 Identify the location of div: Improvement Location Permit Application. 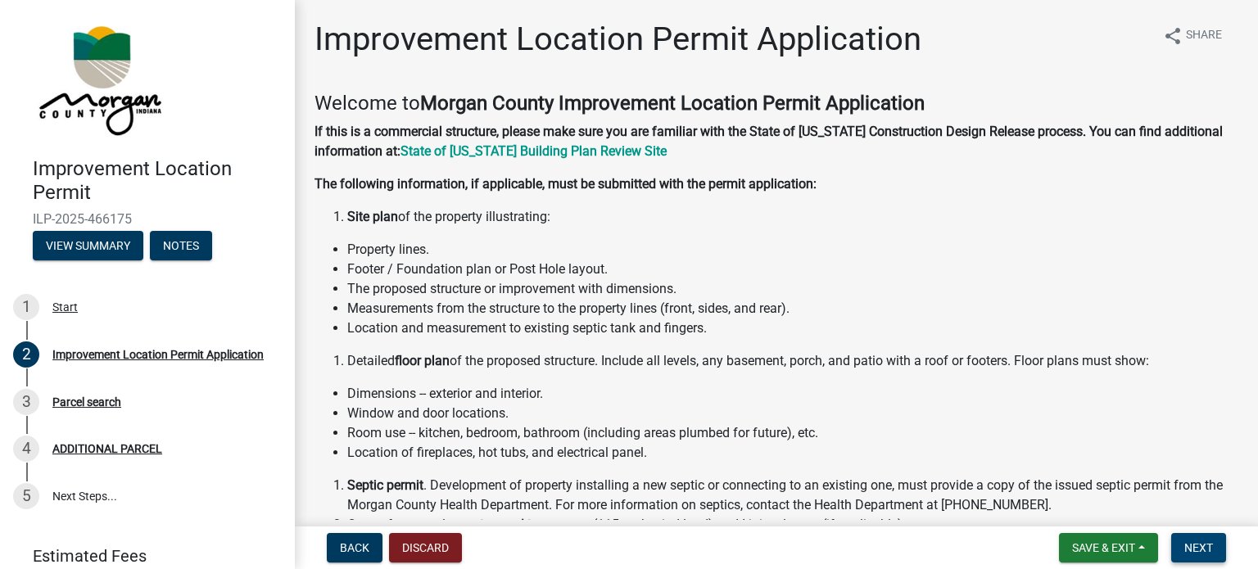
(158, 355).